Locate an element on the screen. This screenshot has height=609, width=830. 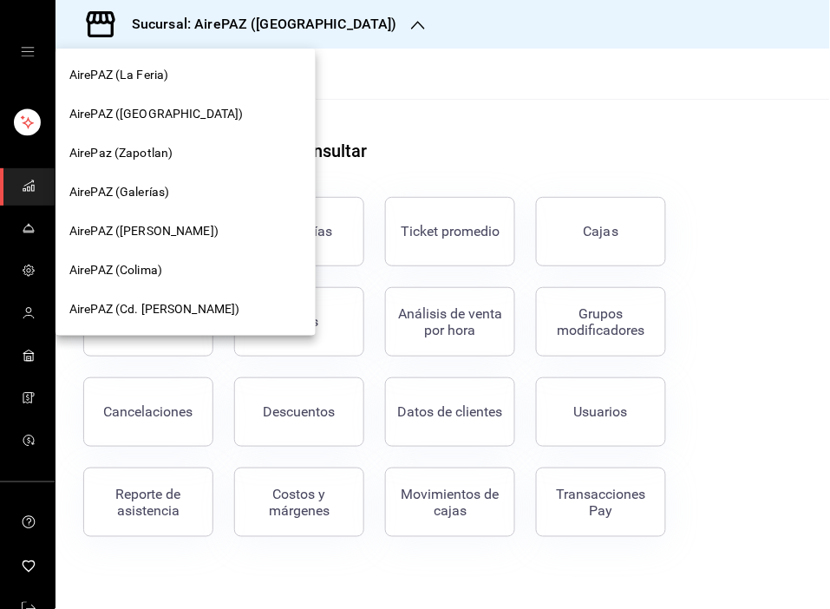
span: AirePaz (Zapotlan) is located at coordinates (121, 153).